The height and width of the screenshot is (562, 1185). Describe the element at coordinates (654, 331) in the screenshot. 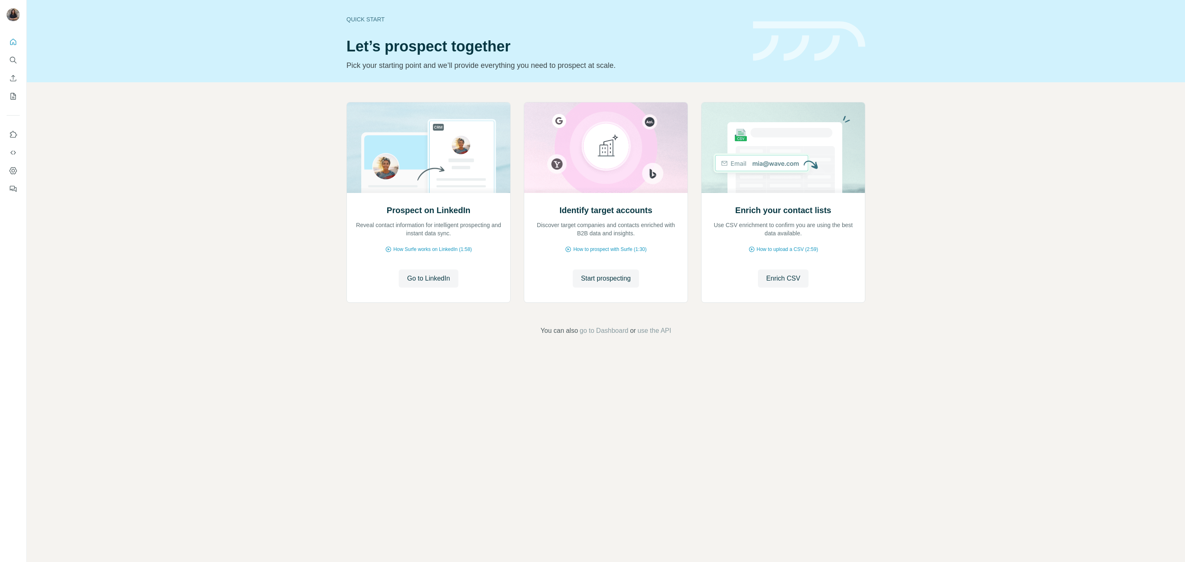

I see `span: use the API` at that location.